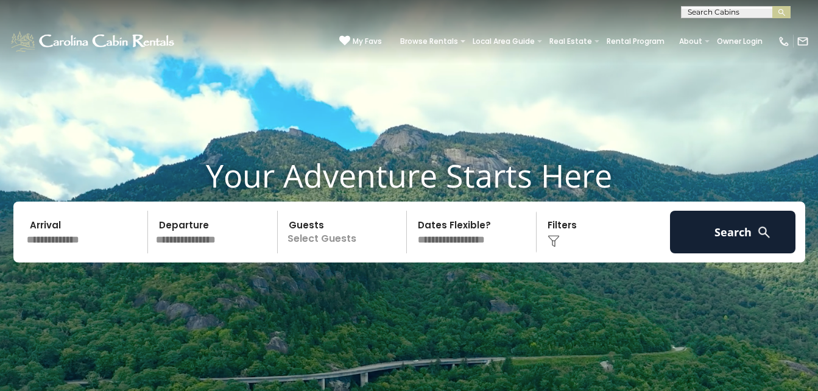 Image resolution: width=818 pixels, height=391 pixels. I want to click on img: phone-regular-white.png, so click(784, 41).